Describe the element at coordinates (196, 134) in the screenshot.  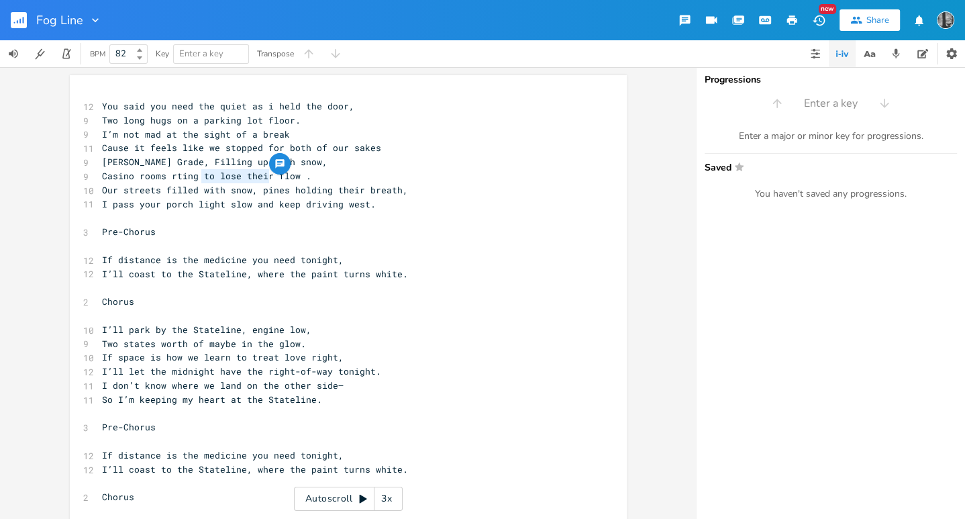
I see `span: I’m not mad at the sight of a break` at that location.